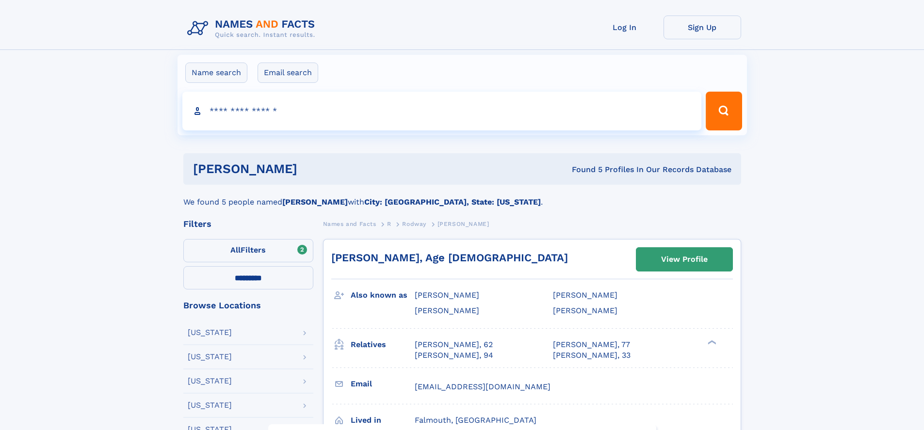  What do you see at coordinates (414, 224) in the screenshot?
I see `span: Rodway` at bounding box center [414, 224].